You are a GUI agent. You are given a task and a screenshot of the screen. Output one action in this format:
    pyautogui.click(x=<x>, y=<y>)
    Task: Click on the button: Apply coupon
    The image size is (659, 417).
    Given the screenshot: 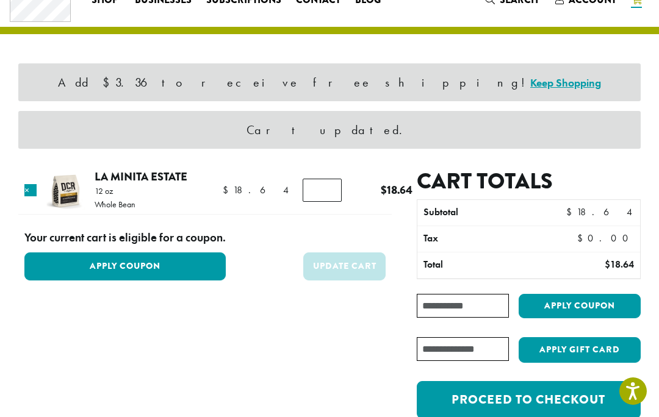 What is the action you would take?
    pyautogui.click(x=579, y=306)
    